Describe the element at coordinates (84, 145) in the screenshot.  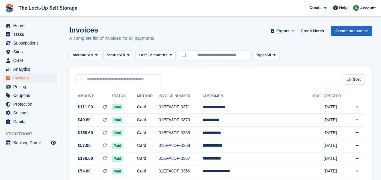
I see `span: £57.00` at that location.